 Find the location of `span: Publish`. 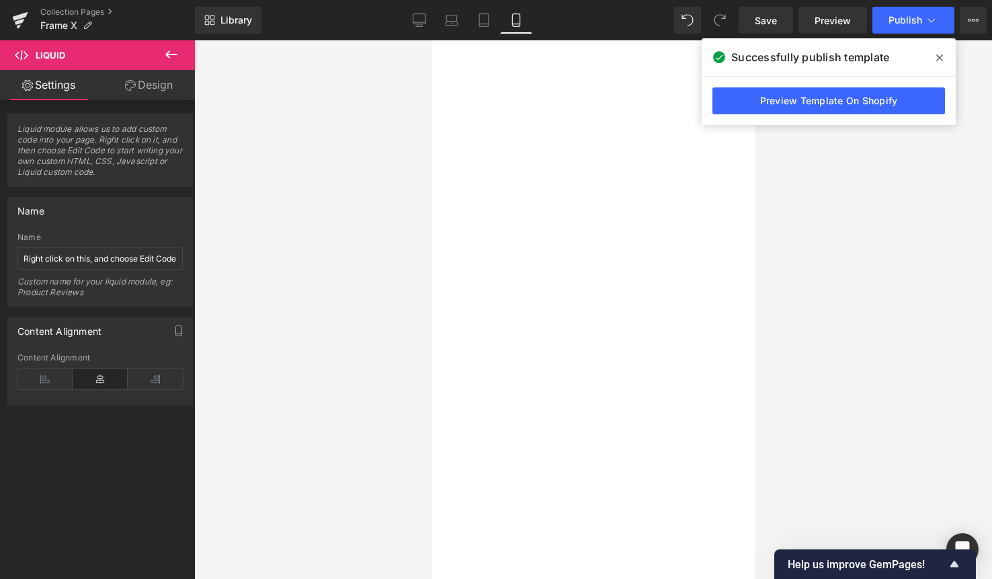

span: Publish is located at coordinates (905, 20).